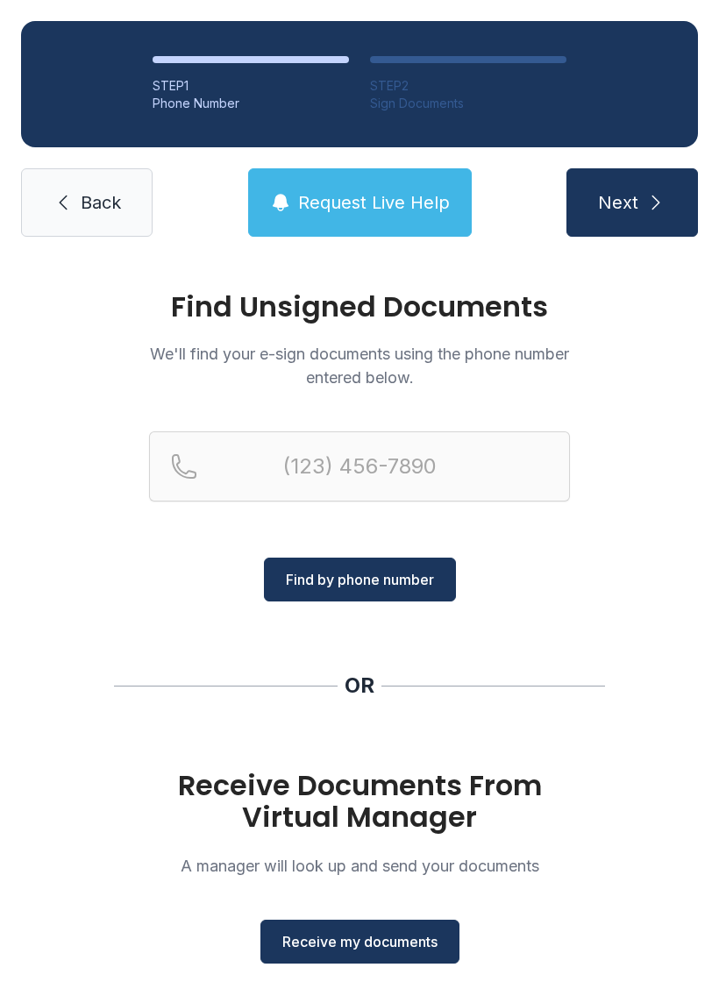 Image resolution: width=719 pixels, height=996 pixels. I want to click on span: Request Live Help, so click(373, 202).